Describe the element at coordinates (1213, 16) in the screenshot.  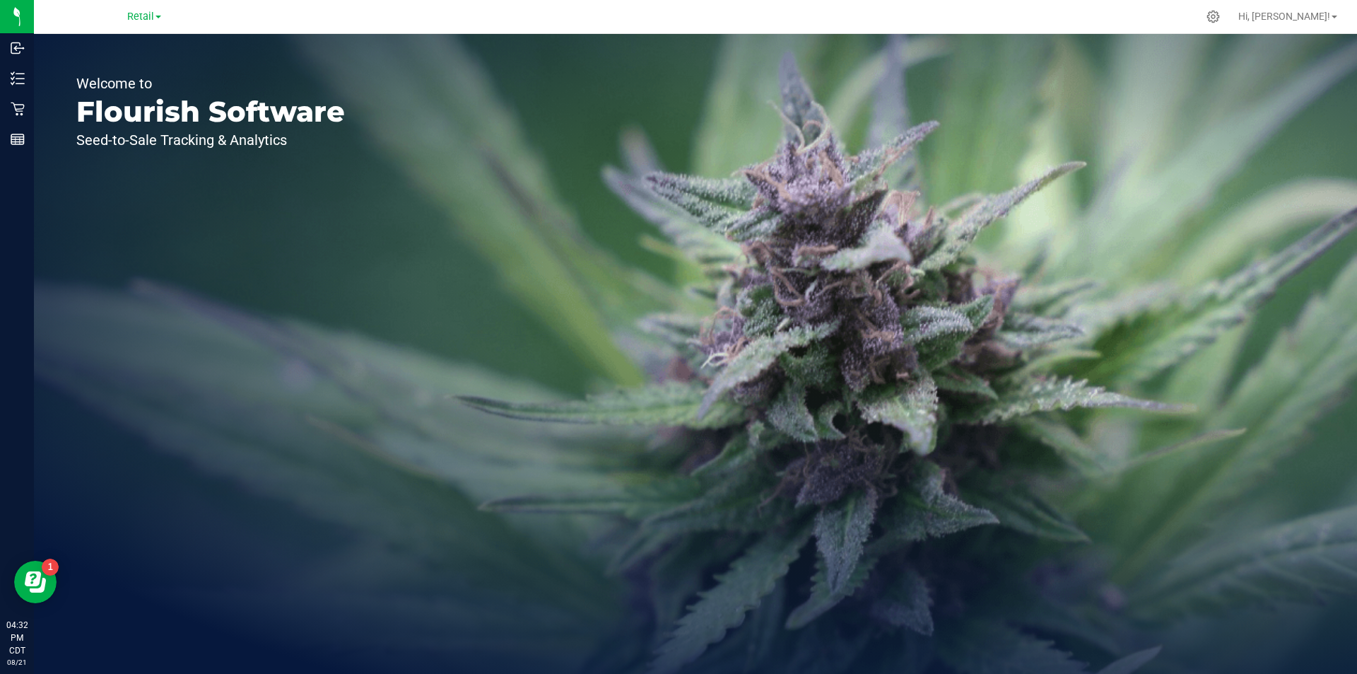
I see `div: Manage settings` at that location.